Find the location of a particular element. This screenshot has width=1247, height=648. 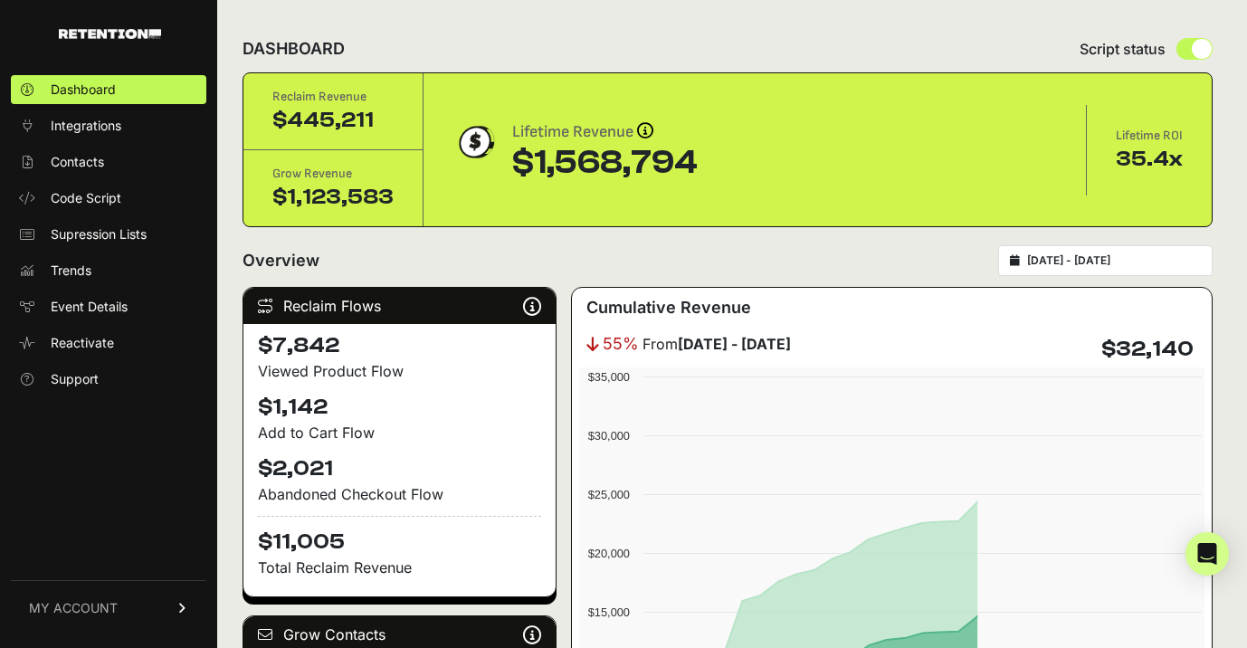

span: Code Script is located at coordinates (86, 198).